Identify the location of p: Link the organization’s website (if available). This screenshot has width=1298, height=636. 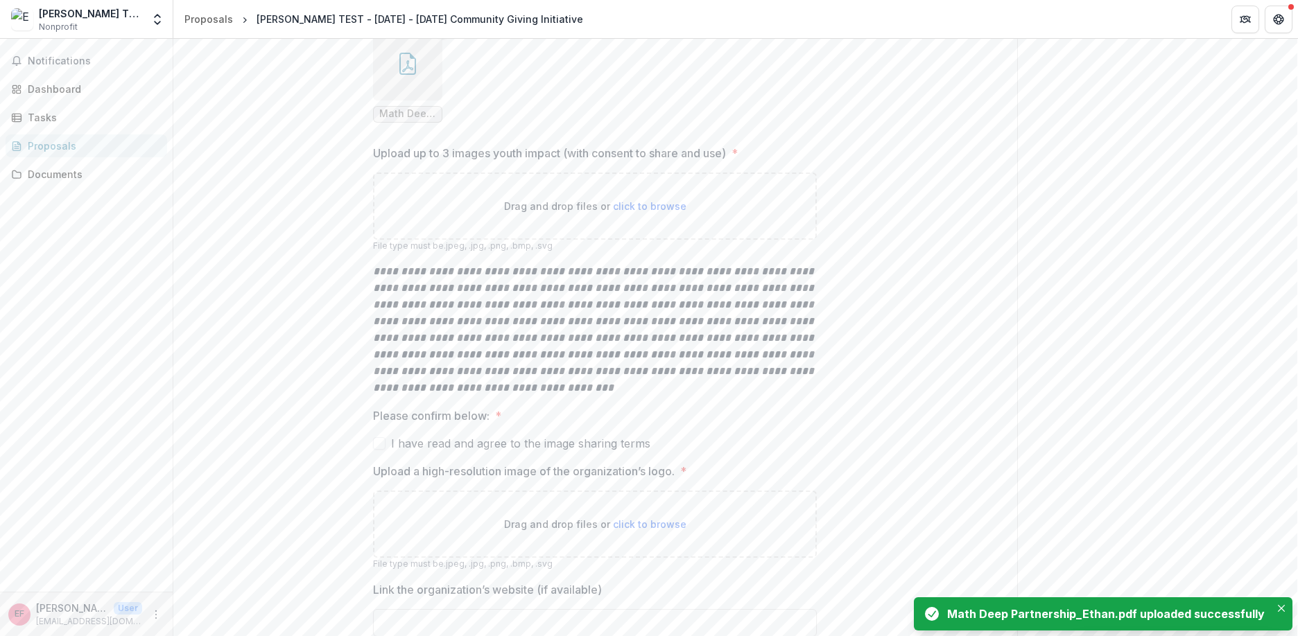
(487, 590).